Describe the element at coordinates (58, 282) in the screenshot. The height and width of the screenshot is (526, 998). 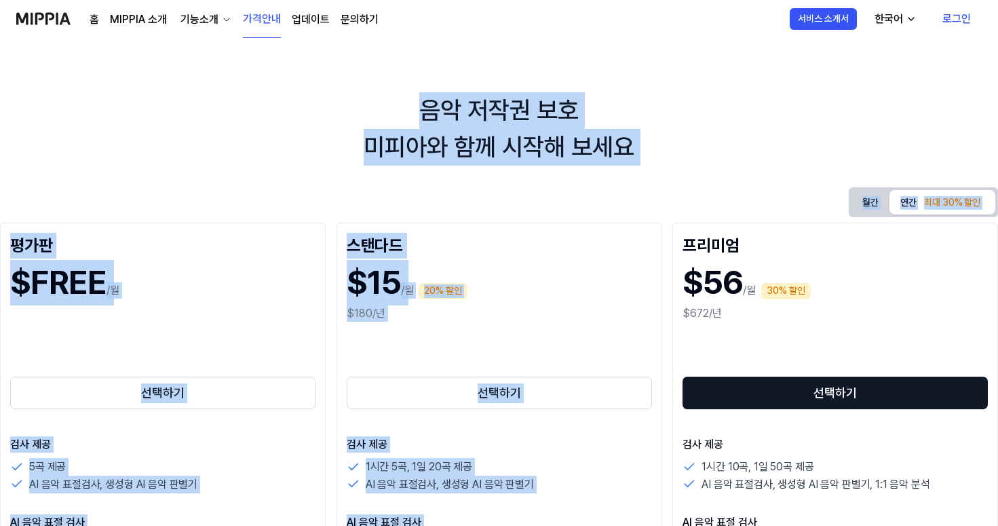
I see `h1: $FREE` at that location.